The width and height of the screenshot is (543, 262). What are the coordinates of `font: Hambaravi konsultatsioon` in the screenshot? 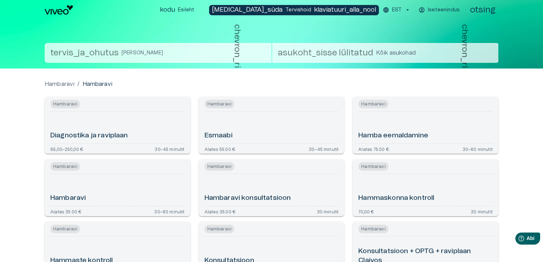 It's located at (248, 198).